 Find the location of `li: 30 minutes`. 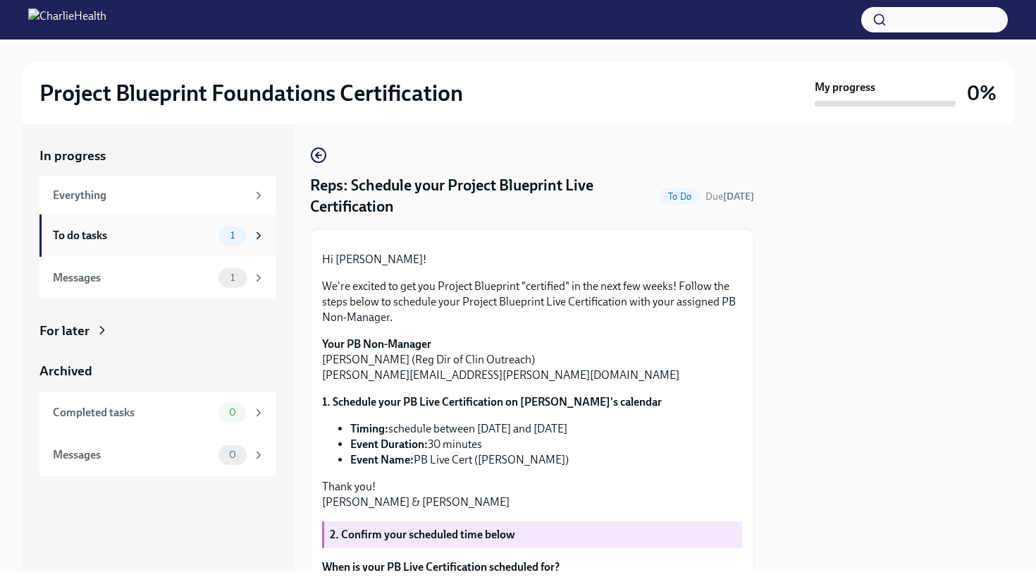

li: 30 minutes is located at coordinates (546, 444).